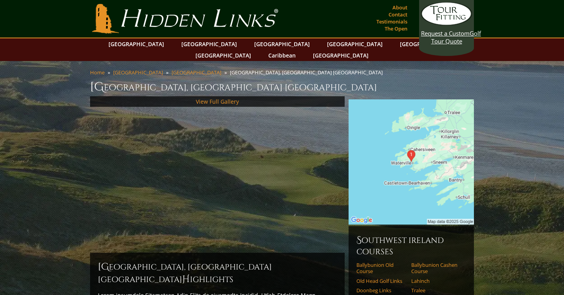  Describe the element at coordinates (436, 281) in the screenshot. I see `a: Lahinch` at that location.